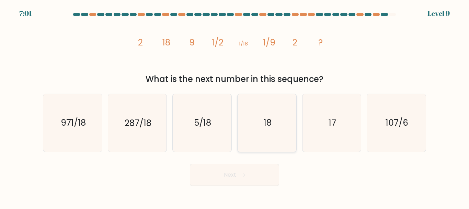 This screenshot has width=469, height=209. What do you see at coordinates (333, 123) in the screenshot?
I see `text: 17` at bounding box center [333, 123].